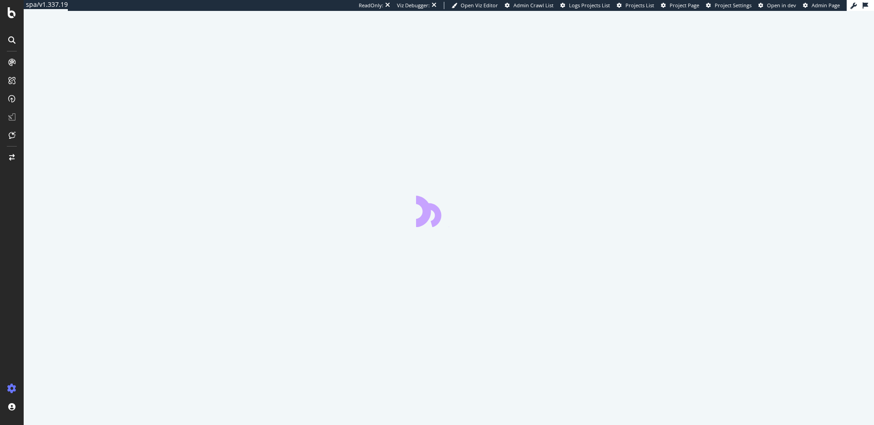 The image size is (874, 425). What do you see at coordinates (480, 5) in the screenshot?
I see `span: Open Viz Editor` at bounding box center [480, 5].